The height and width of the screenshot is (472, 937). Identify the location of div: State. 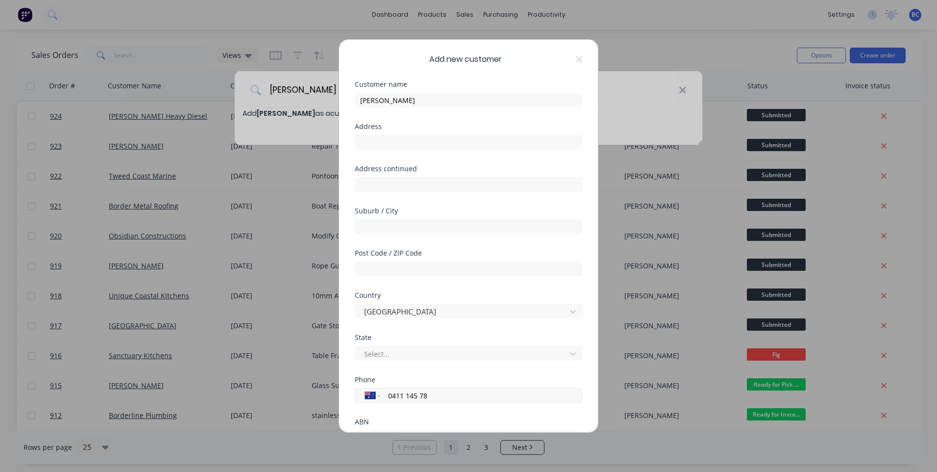
(469, 337).